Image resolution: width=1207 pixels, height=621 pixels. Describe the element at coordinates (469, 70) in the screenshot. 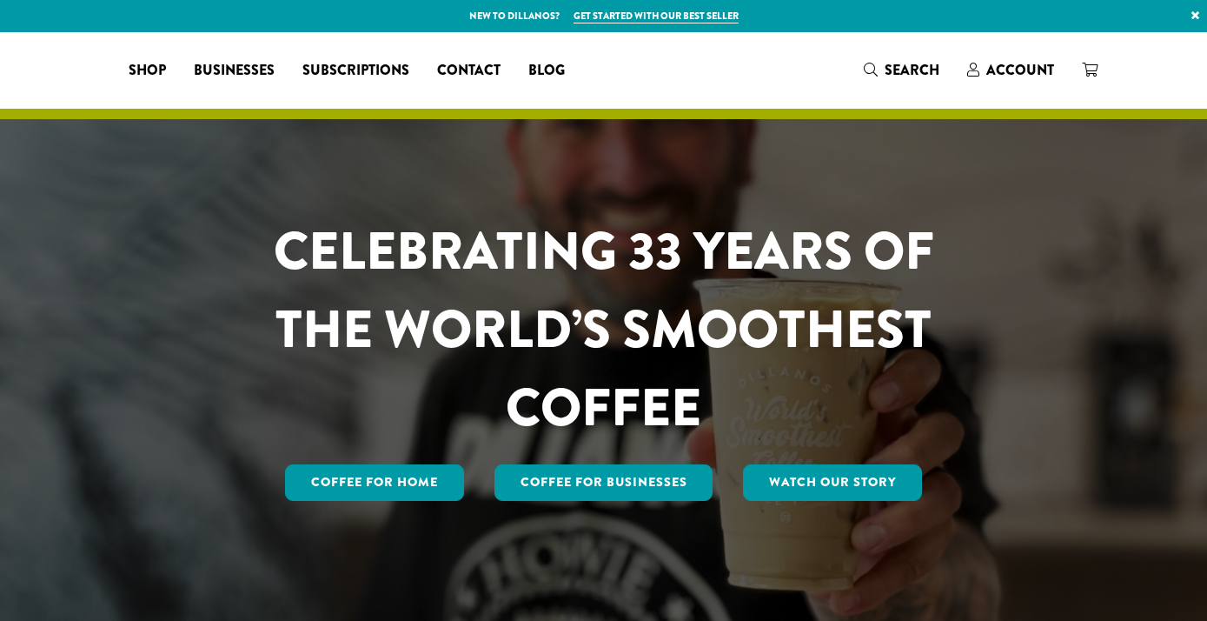

I see `span: Contact` at that location.